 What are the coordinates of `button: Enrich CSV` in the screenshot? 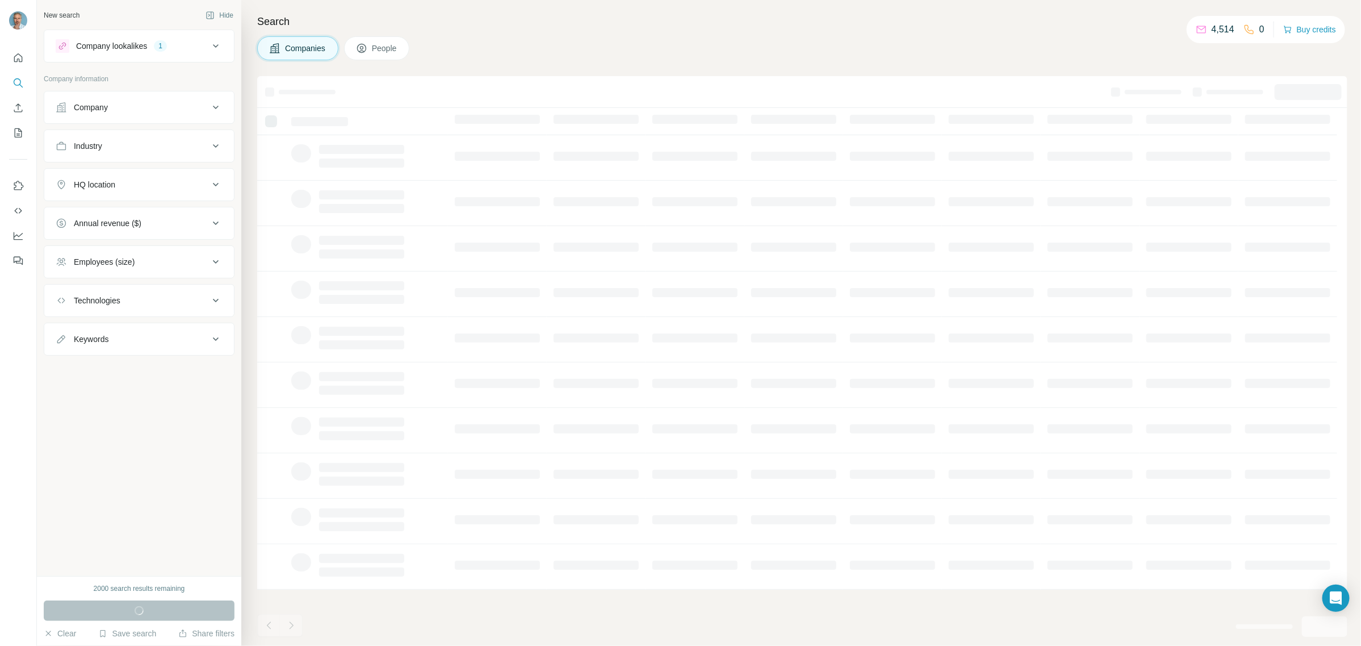 It's located at (18, 108).